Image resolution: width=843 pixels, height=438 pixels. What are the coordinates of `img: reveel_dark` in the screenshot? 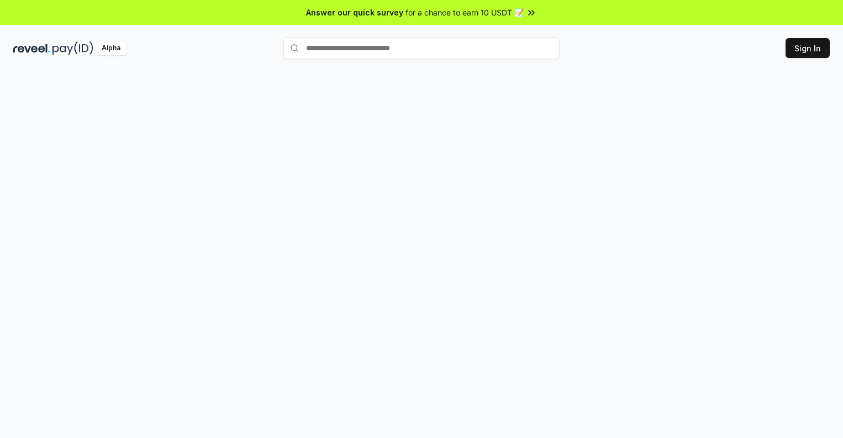 It's located at (31, 48).